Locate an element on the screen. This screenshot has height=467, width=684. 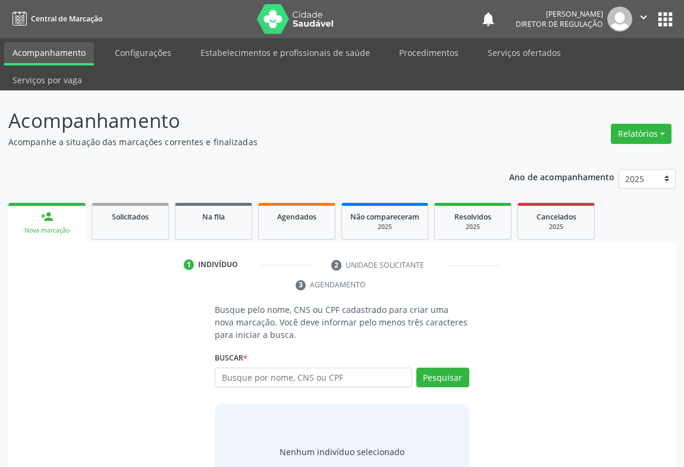
a: Serviços por vaga is located at coordinates (47, 80).